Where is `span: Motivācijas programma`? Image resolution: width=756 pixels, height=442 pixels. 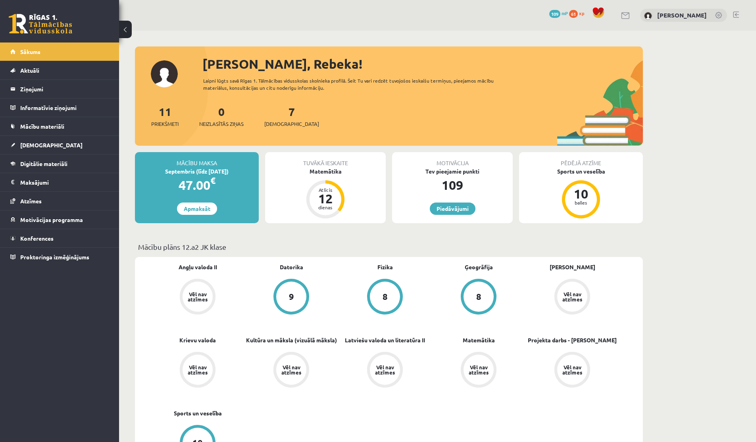
span: Motivācijas programma is located at coordinates (52, 219).